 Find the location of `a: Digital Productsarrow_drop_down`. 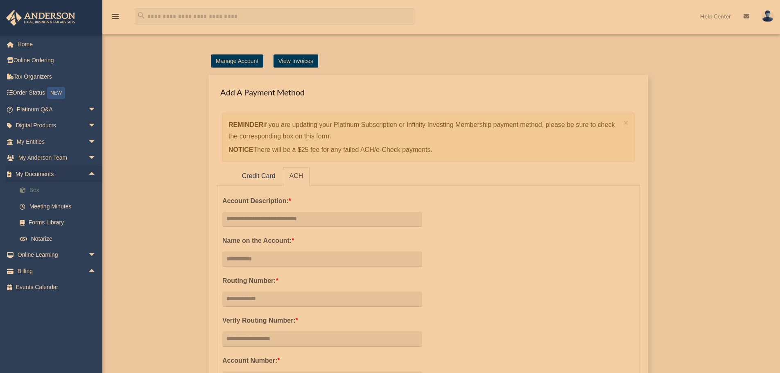

a: Digital Productsarrow_drop_down is located at coordinates (57, 126).